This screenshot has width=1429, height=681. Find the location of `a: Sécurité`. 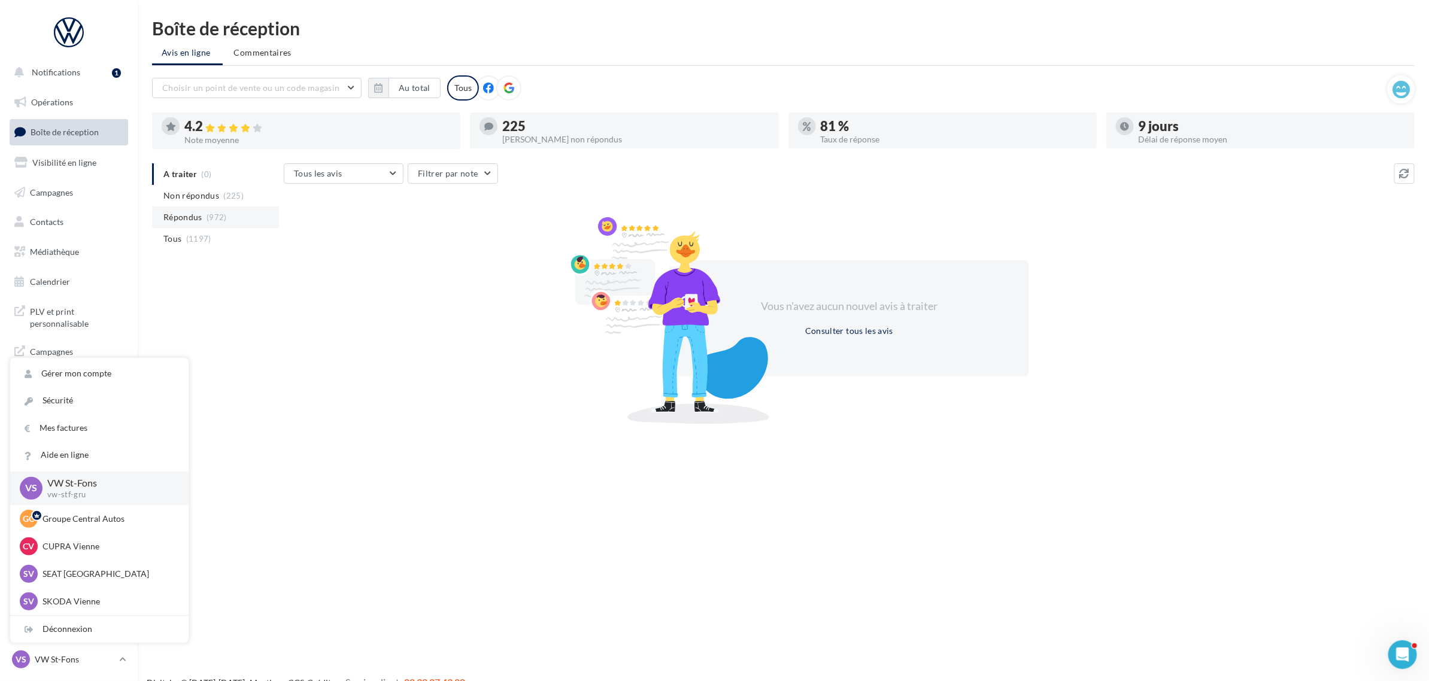

a: Sécurité is located at coordinates (99, 401).